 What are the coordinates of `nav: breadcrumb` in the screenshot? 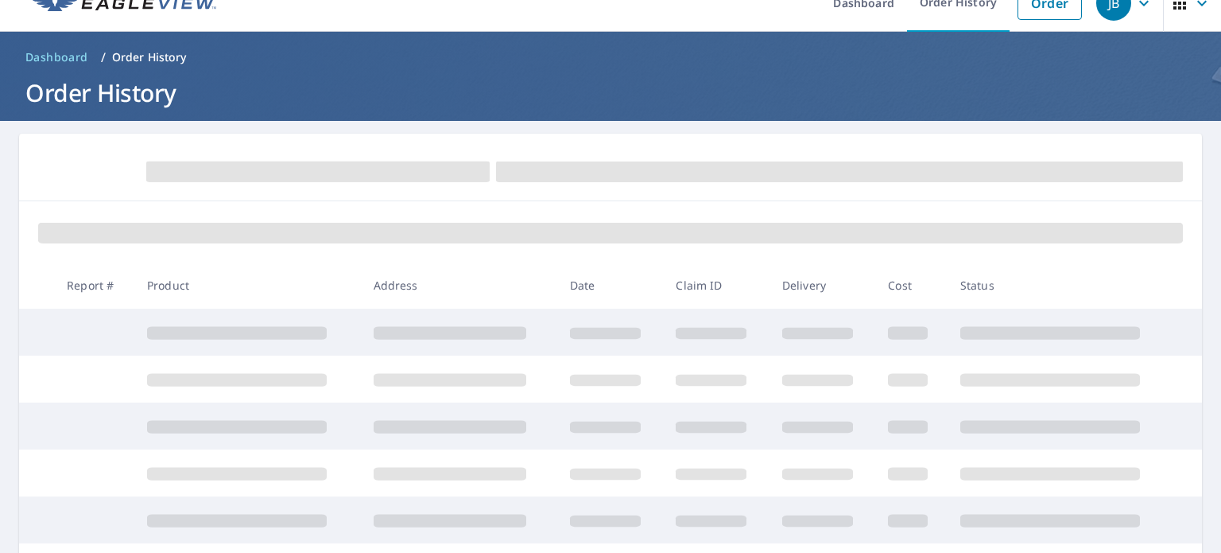 It's located at (611, 57).